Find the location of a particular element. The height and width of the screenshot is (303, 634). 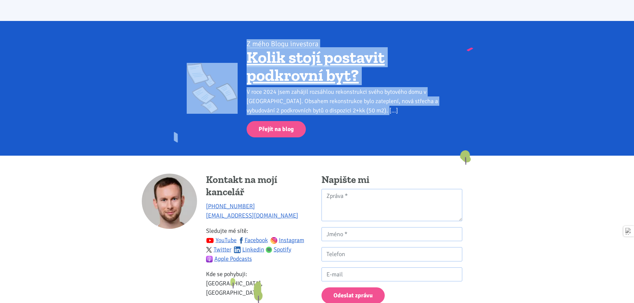

img: fb.svg is located at coordinates (241, 241).